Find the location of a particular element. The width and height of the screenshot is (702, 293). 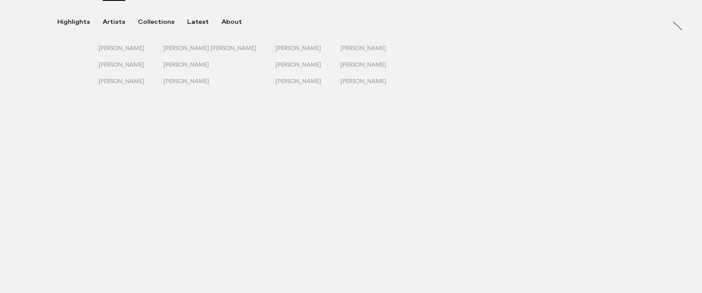

div: Collections is located at coordinates (156, 22).